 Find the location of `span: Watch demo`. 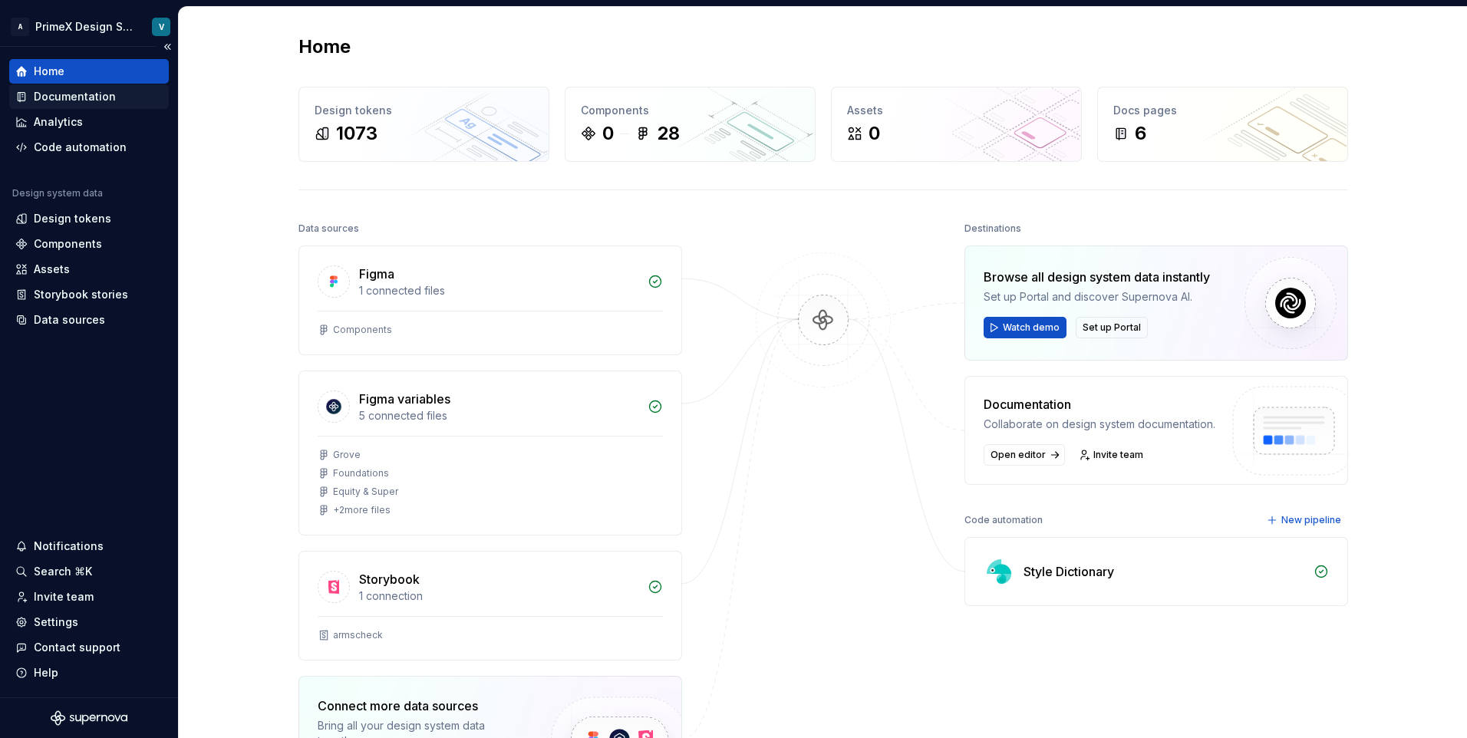

span: Watch demo is located at coordinates (1031, 328).